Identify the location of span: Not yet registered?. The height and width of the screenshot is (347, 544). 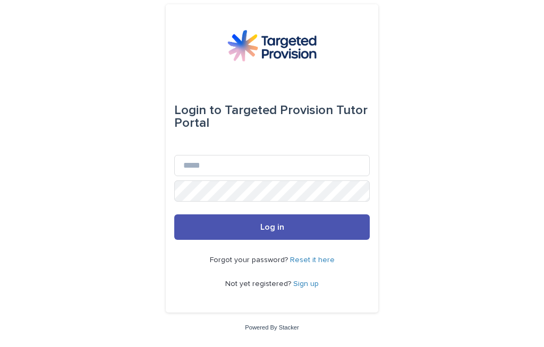
(259, 284).